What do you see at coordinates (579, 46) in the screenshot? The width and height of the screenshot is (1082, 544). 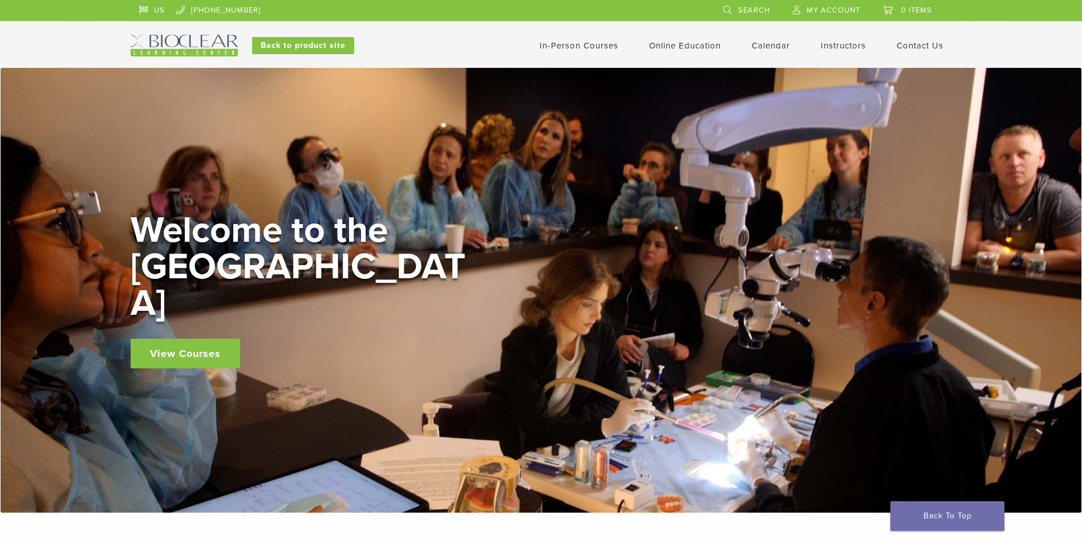 I see `a: In-Person Courses` at bounding box center [579, 46].